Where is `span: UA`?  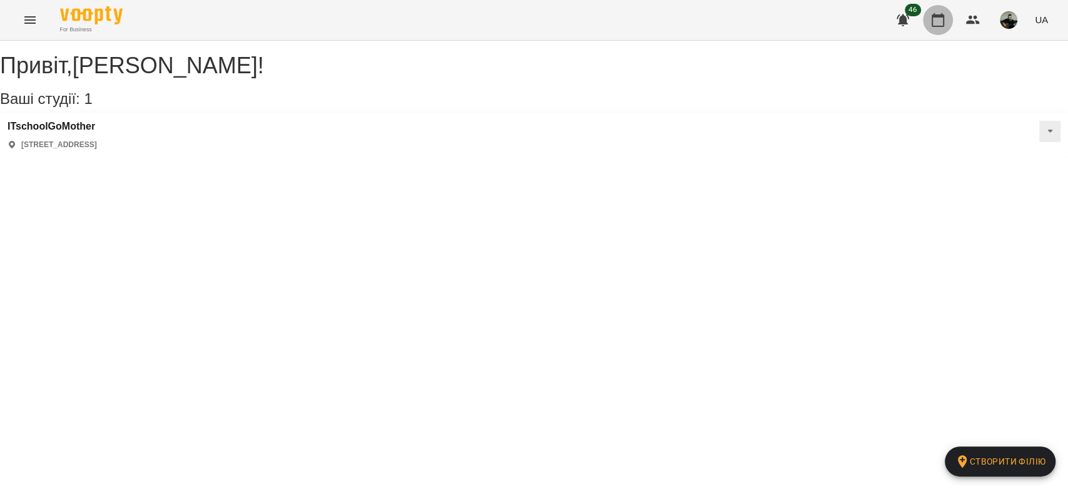
span: UA is located at coordinates (1041, 19).